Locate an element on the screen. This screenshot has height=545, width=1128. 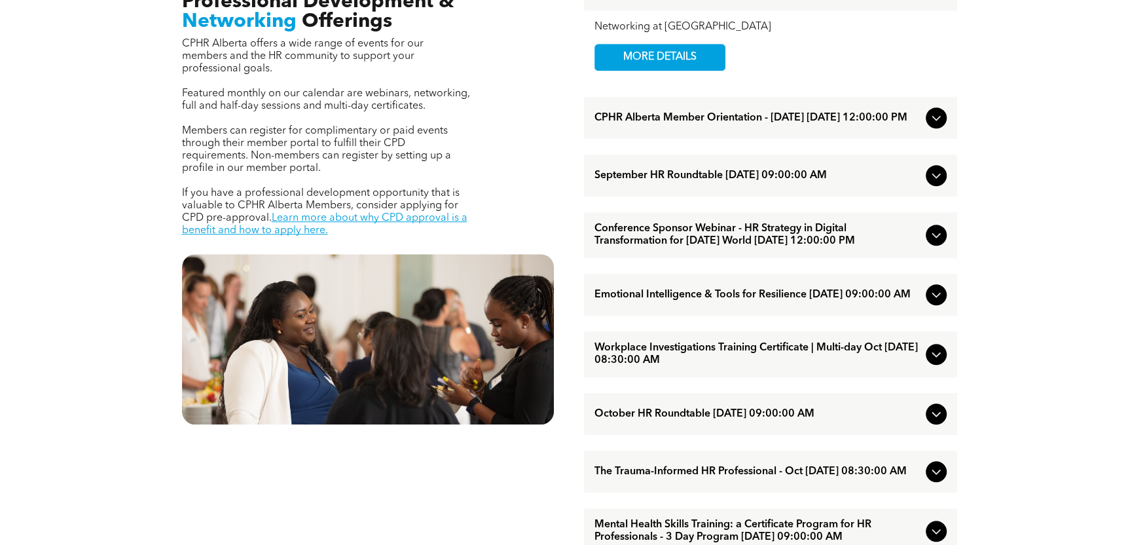
span: MORE DETAILS is located at coordinates (660, 57).